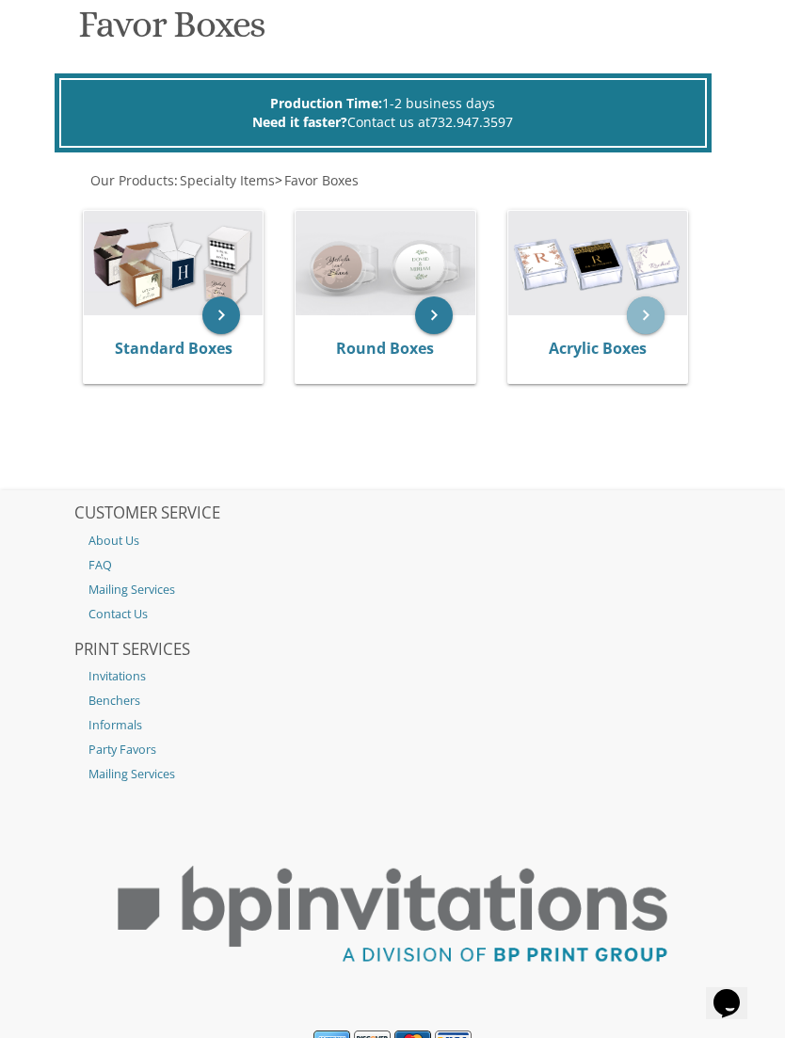  Describe the element at coordinates (393, 750) in the screenshot. I see `a: Party Favors` at that location.